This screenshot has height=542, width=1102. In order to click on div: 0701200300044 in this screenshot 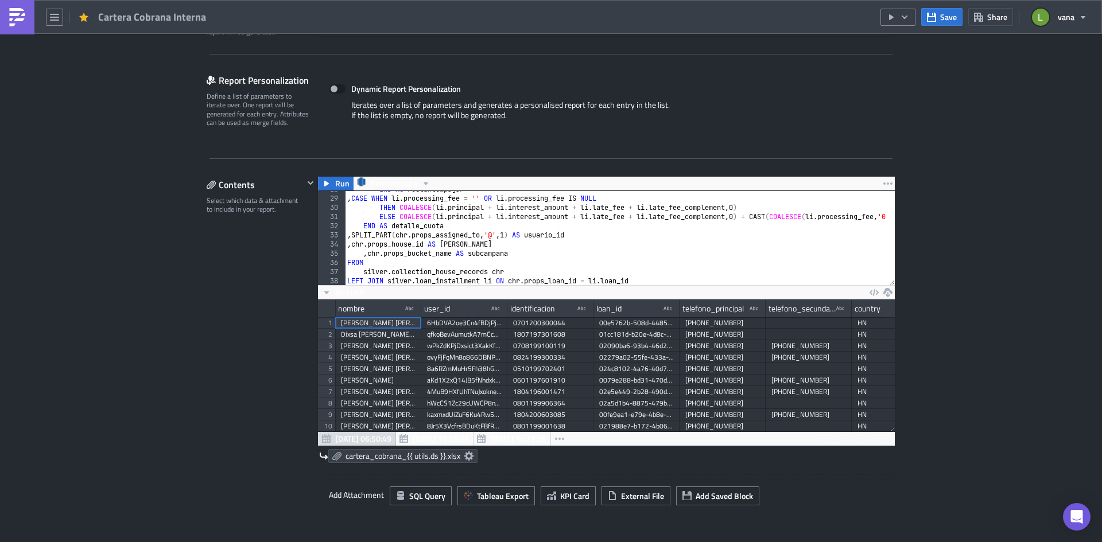, I will do `click(550, 323)`.